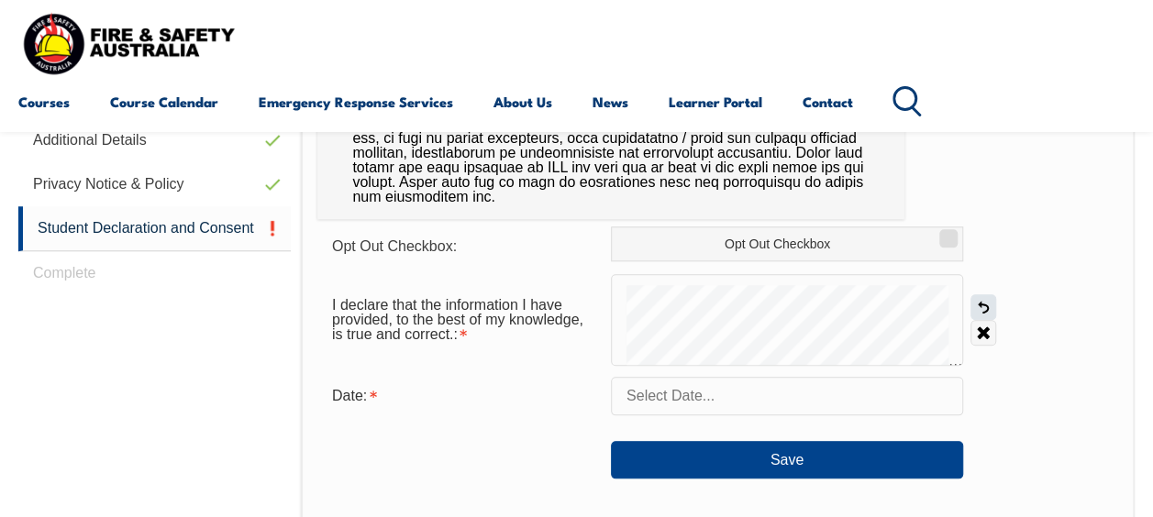  What do you see at coordinates (154, 140) in the screenshot?
I see `a: Additional Details` at bounding box center [154, 140].